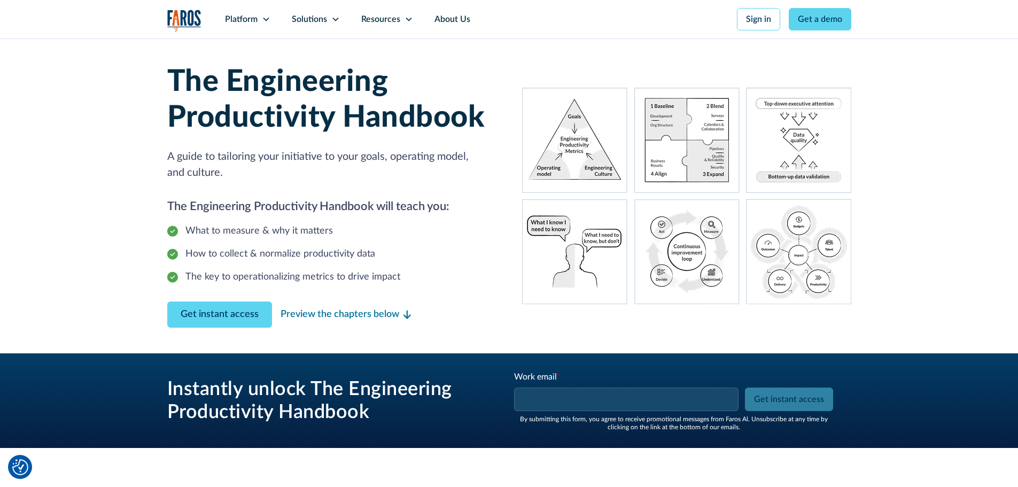 The width and height of the screenshot is (1018, 487). What do you see at coordinates (20, 467) in the screenshot?
I see `button: Cookie Settings` at bounding box center [20, 467].